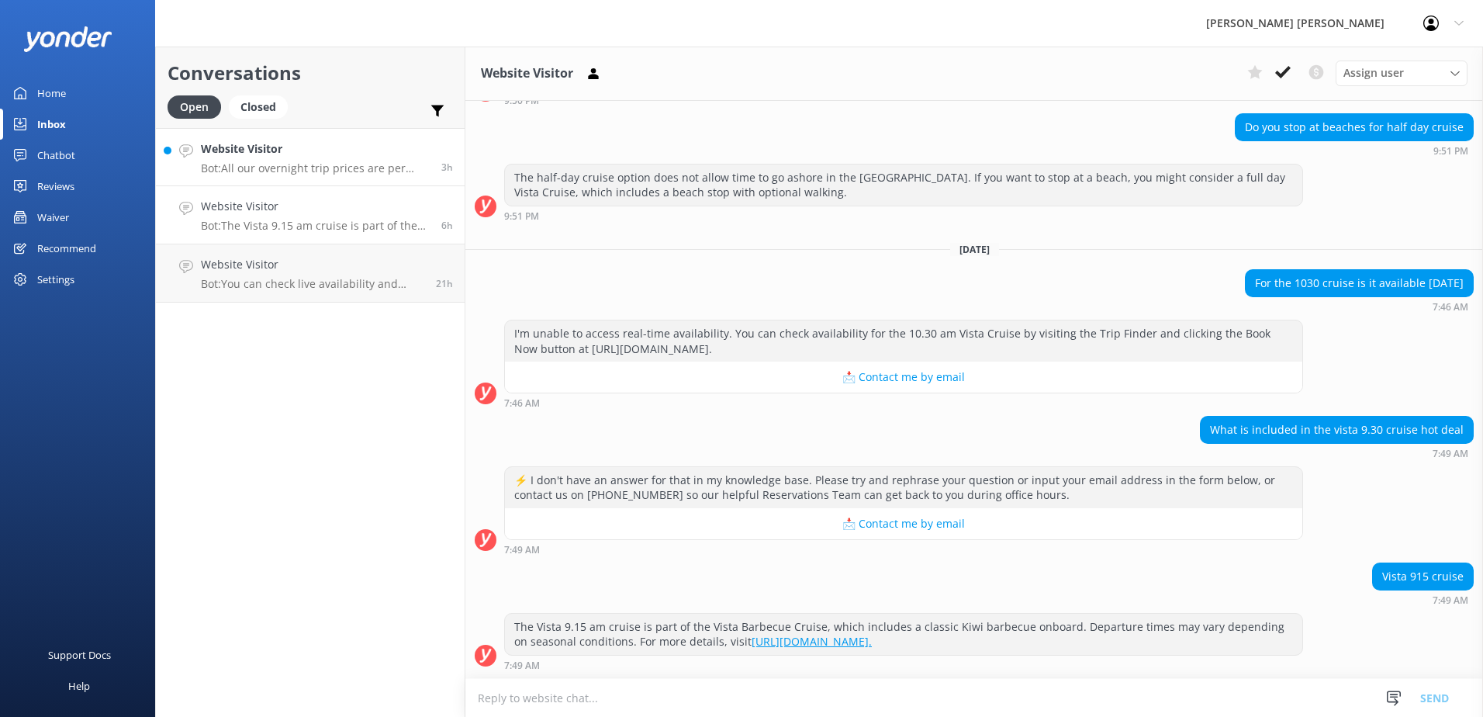 This screenshot has height=717, width=1483. I want to click on a: Open, so click(198, 106).